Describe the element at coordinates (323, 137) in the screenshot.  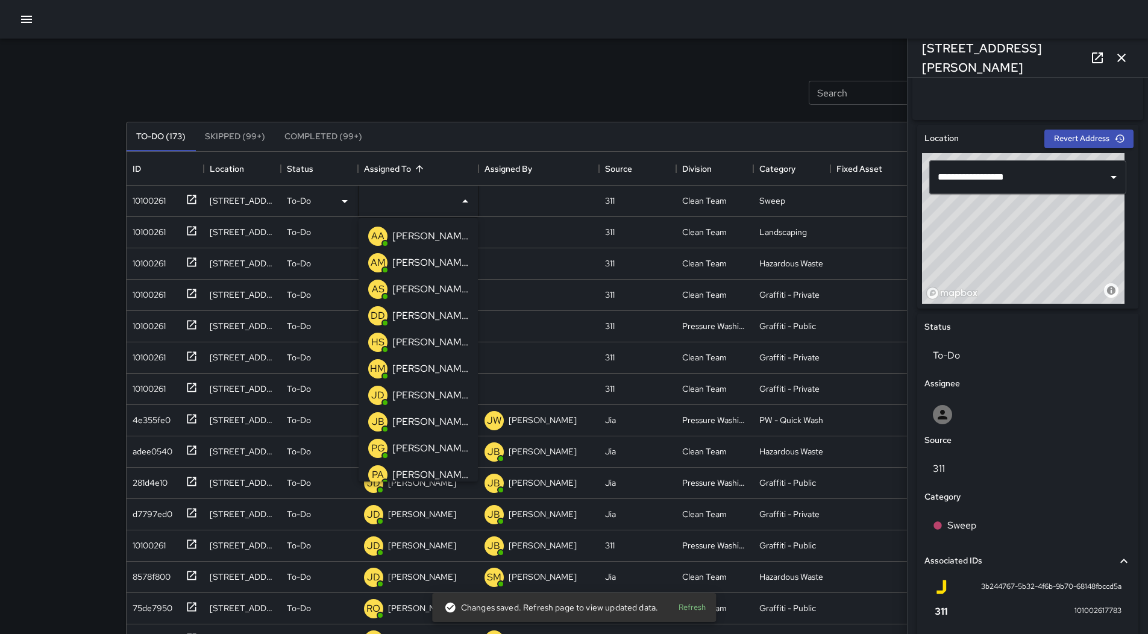
I see `button: Completed (99+)` at that location.